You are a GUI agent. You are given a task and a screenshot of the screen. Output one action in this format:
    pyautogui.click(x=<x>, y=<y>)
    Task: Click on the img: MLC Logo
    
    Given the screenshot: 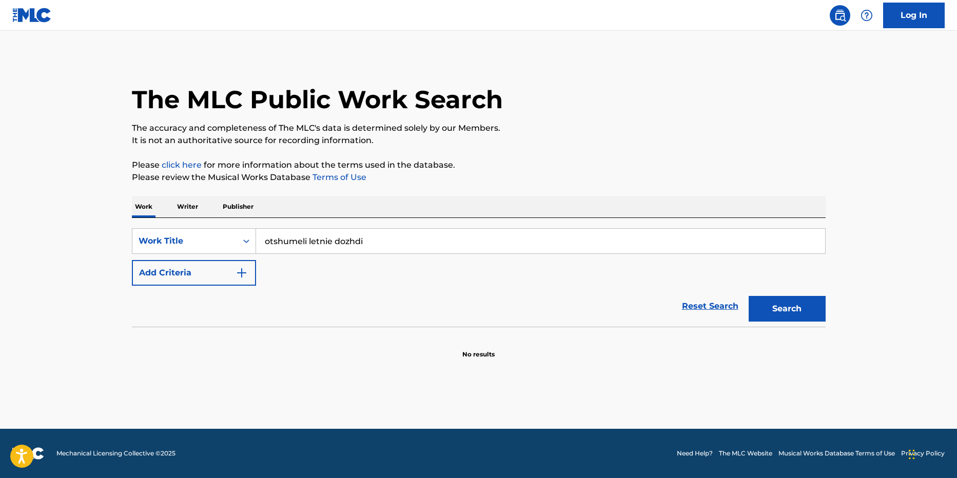 What is the action you would take?
    pyautogui.click(x=32, y=15)
    